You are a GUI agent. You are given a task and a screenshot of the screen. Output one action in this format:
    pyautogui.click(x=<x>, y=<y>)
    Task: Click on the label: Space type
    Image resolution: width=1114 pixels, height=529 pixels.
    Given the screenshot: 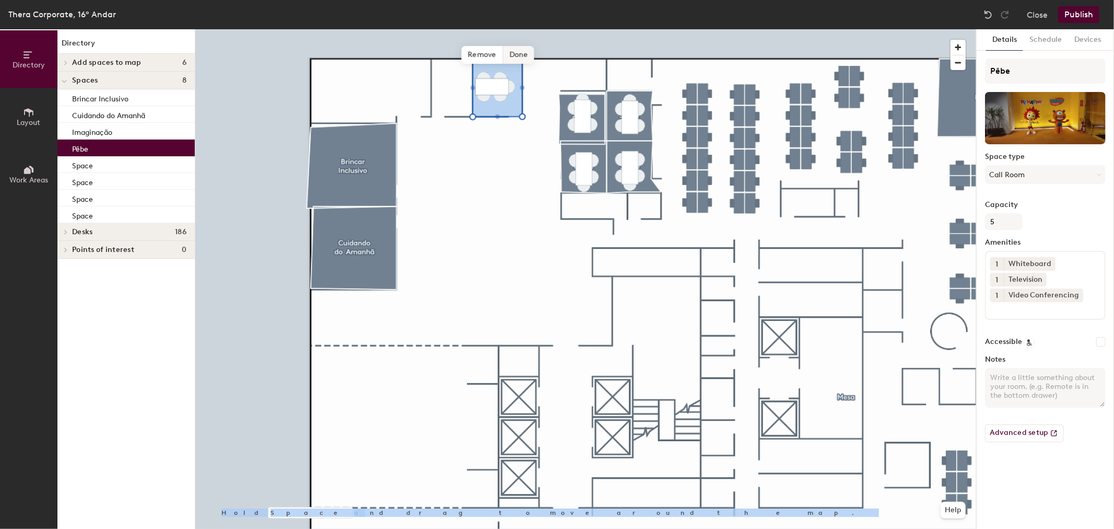 What is the action you would take?
    pyautogui.click(x=1045, y=157)
    